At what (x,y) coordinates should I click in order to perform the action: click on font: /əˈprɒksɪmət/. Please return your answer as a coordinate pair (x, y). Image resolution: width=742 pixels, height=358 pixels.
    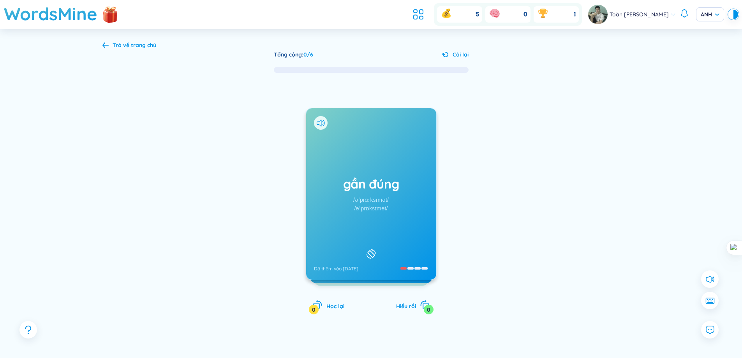
    Looking at the image, I should click on (371, 208).